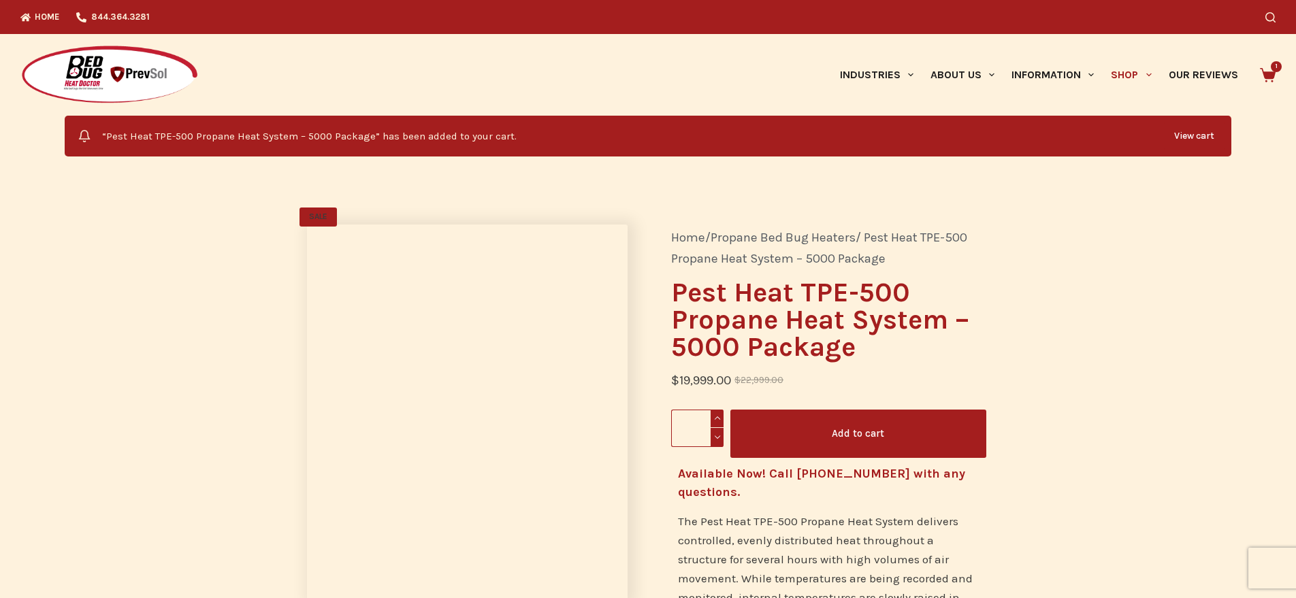 This screenshot has width=1296, height=598. I want to click on h1: Pest Heat TPE-500 Propane Heat System – 5000 Package, so click(828, 320).